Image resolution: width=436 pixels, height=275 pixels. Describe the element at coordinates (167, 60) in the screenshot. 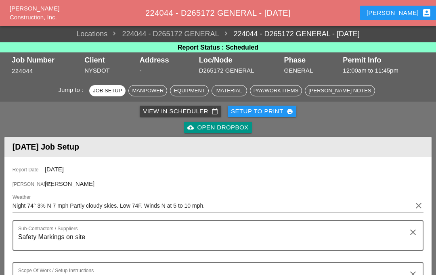

I see `div: Address` at that location.